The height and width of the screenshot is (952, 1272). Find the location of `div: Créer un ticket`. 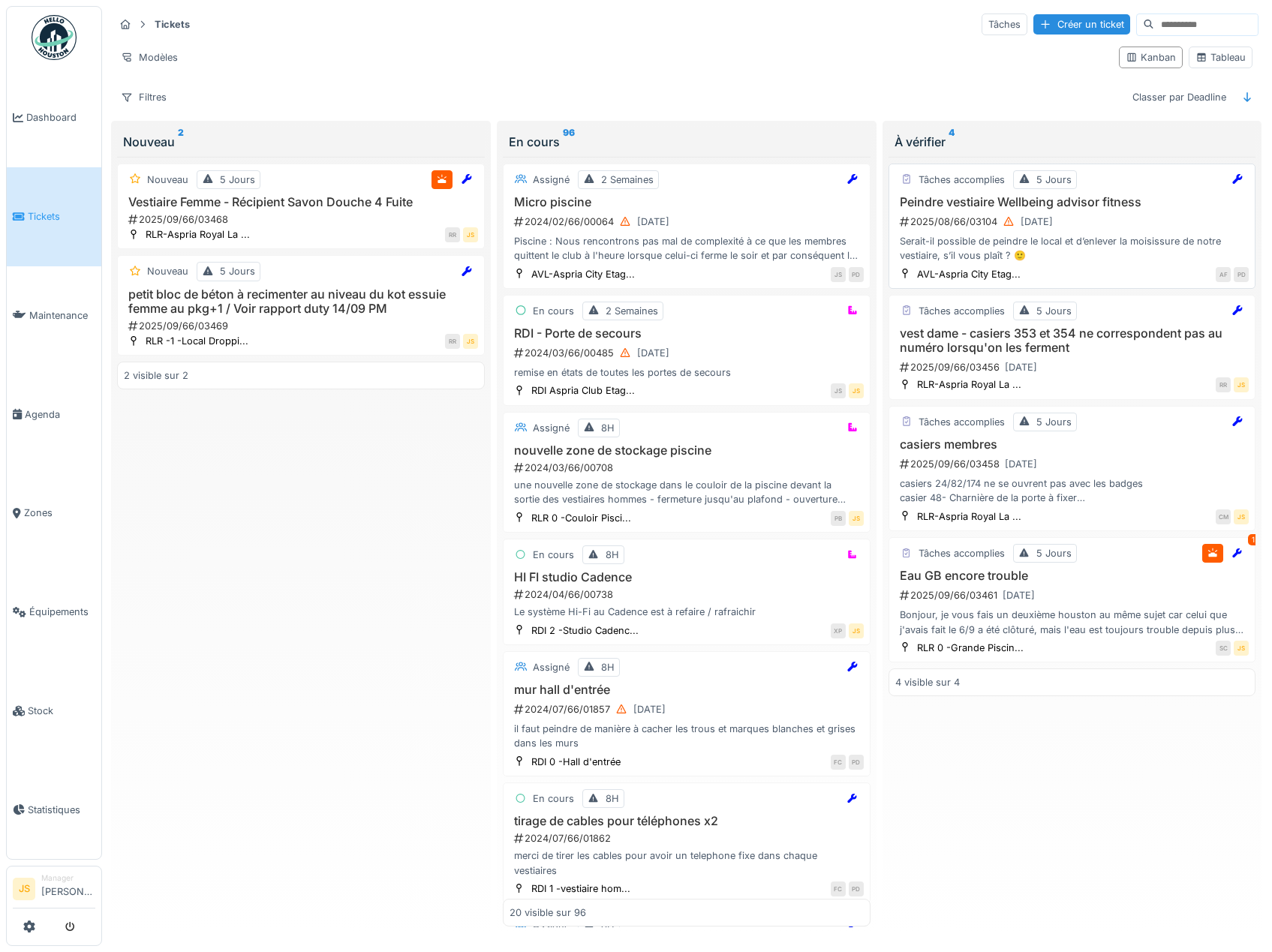

div: Créer un ticket is located at coordinates (1081, 24).